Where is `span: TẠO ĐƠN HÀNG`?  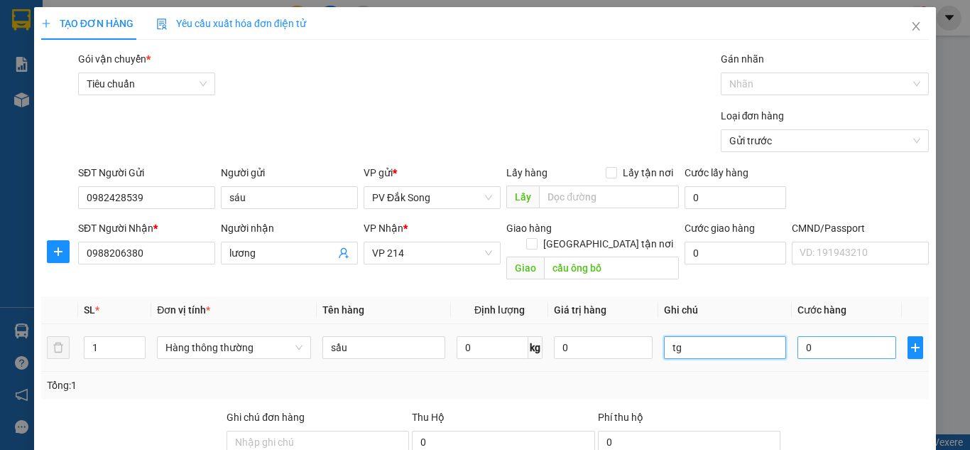
span: TẠO ĐƠN HÀNG is located at coordinates (87, 23).